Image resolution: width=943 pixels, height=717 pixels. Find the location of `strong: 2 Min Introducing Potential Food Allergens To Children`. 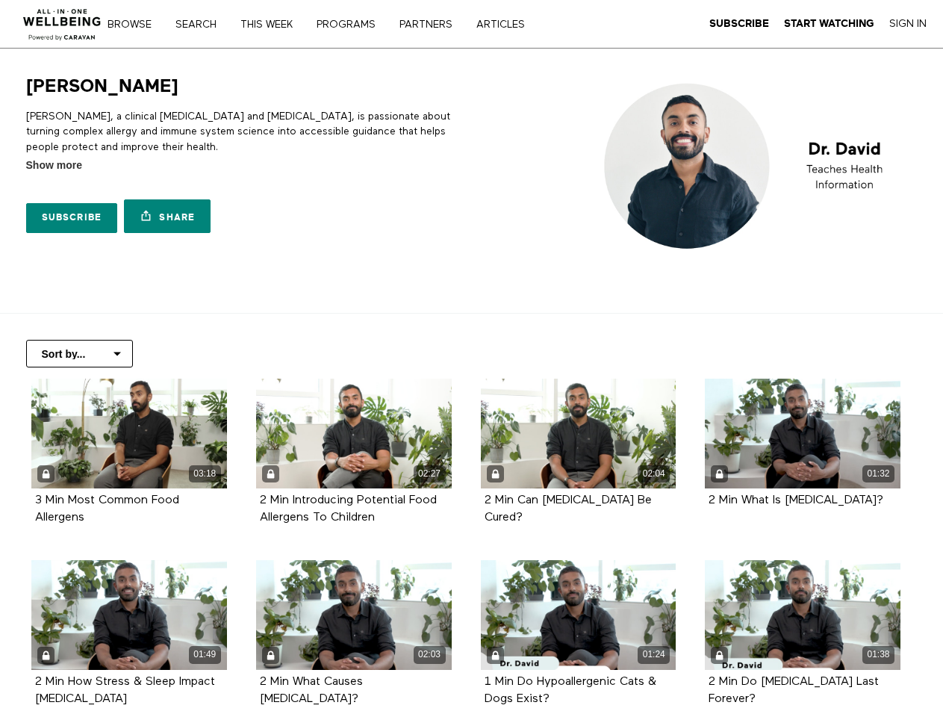

strong: 2 Min Introducing Potential Food Allergens To Children is located at coordinates (348, 509).